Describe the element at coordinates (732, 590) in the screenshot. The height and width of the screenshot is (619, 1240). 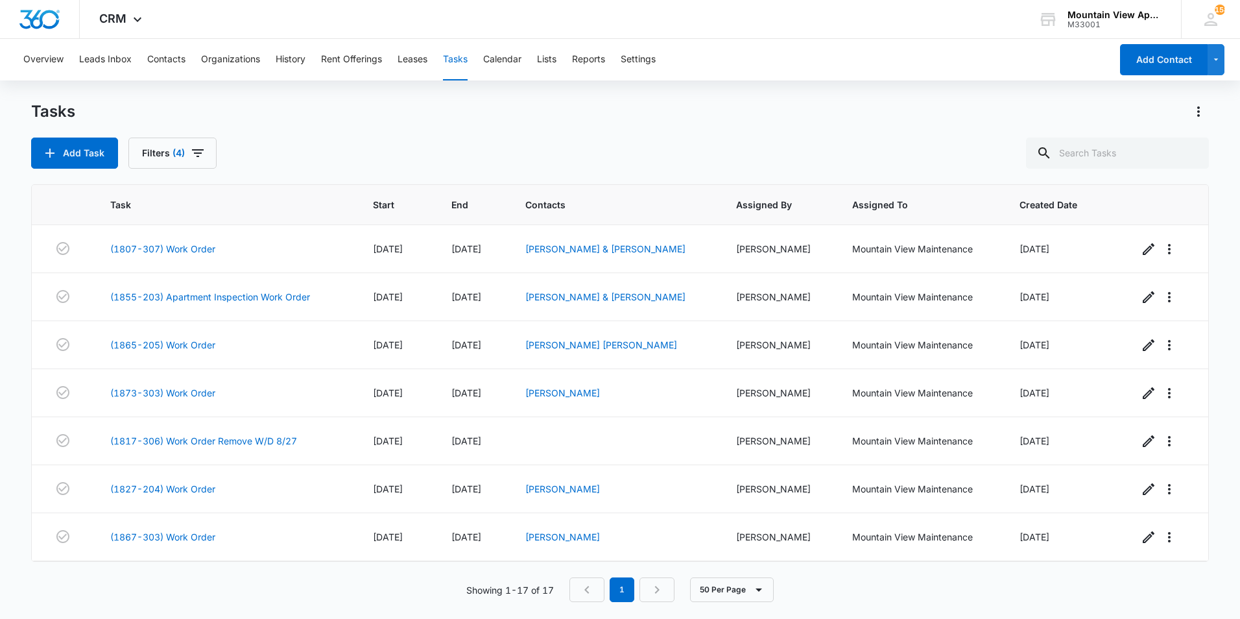
I see `button: 50 Per Page` at that location.